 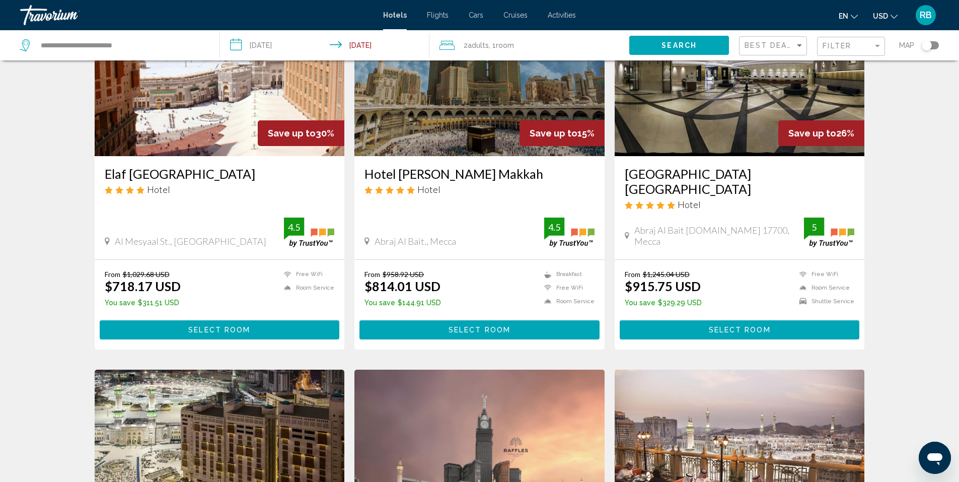 What do you see at coordinates (849, 16) in the screenshot?
I see `button: Change language` at bounding box center [849, 16].